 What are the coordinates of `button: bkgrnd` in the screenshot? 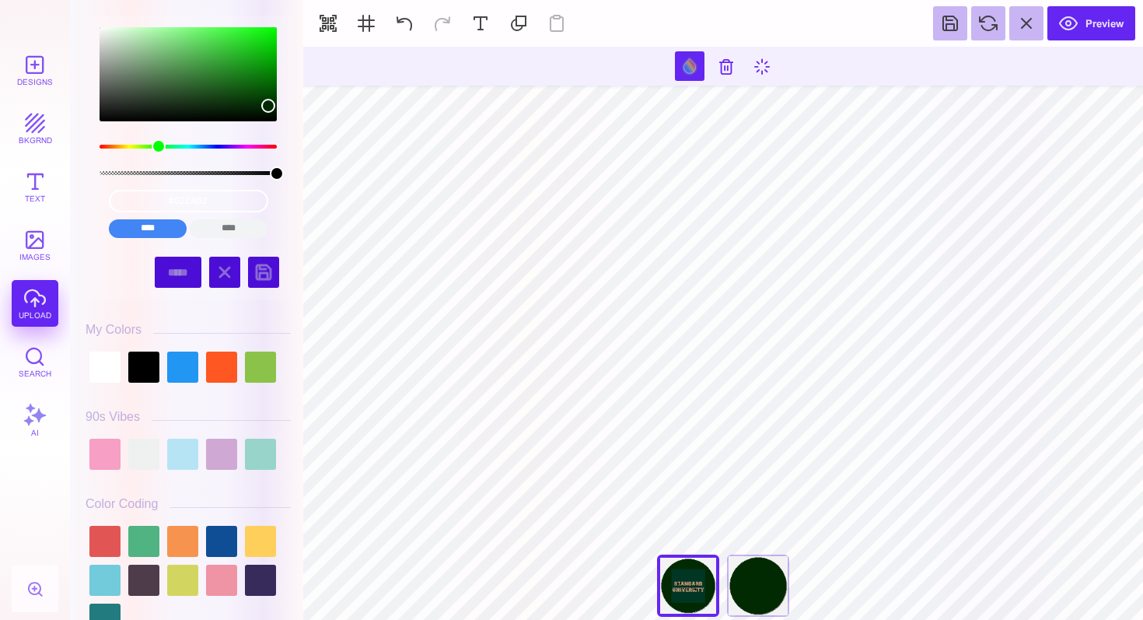 It's located at (35, 128).